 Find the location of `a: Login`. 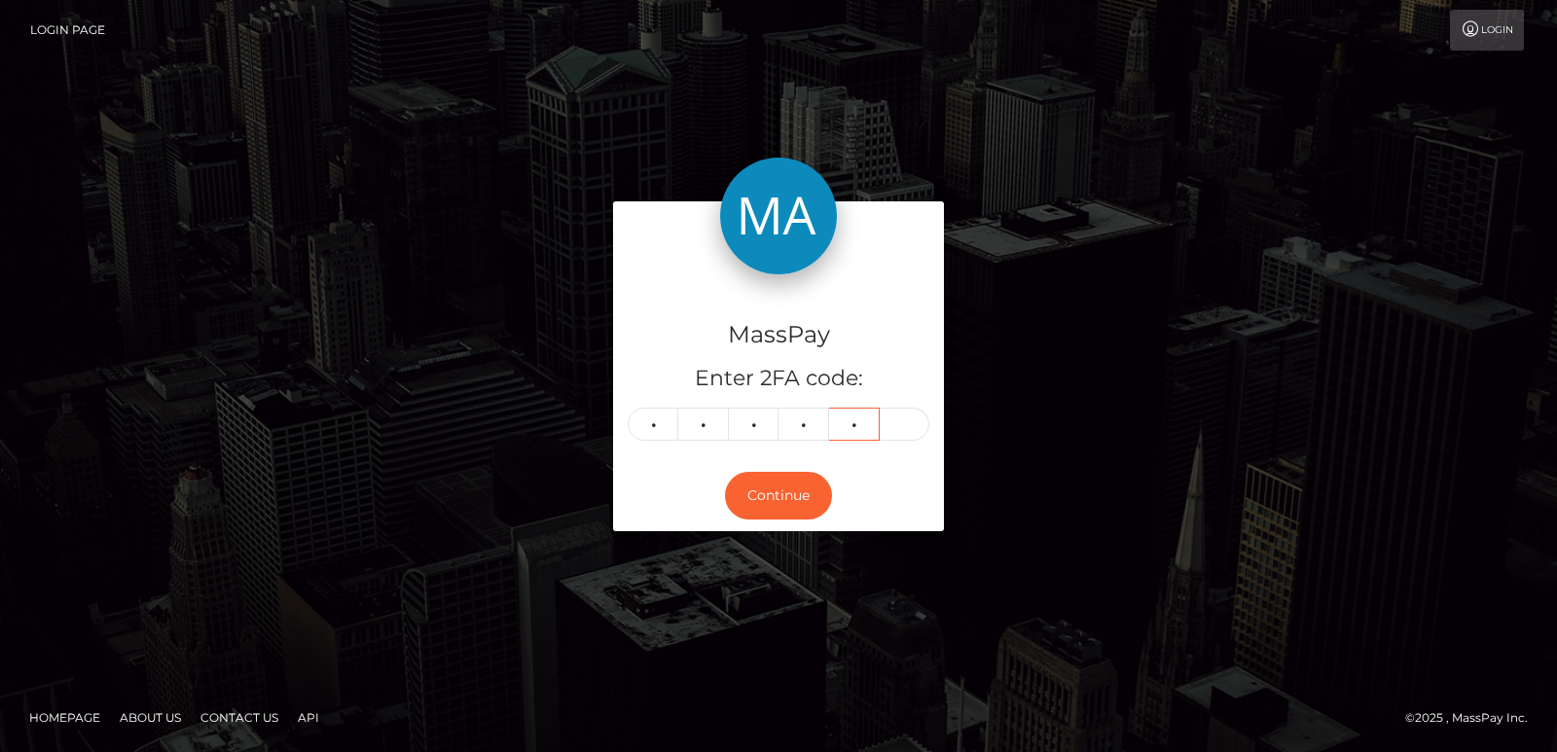

a: Login is located at coordinates (1487, 30).